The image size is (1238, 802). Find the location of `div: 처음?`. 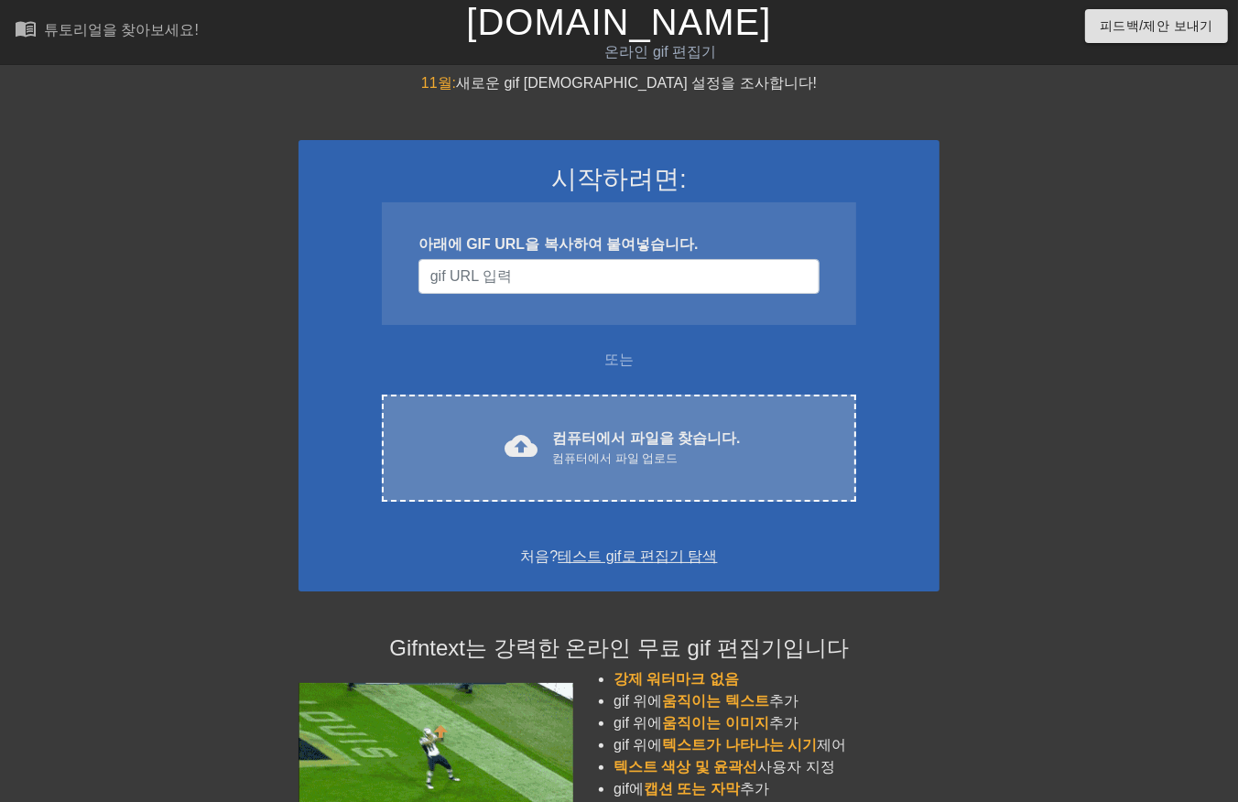

div: 처음? is located at coordinates (619, 557).